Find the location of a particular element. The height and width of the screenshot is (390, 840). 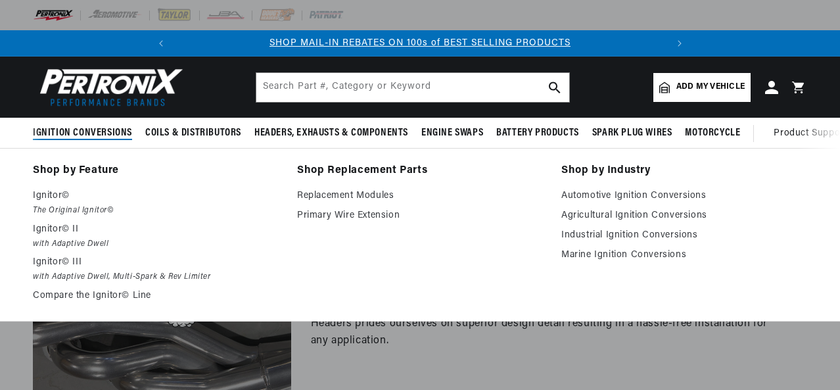

a: Shop by Feature is located at coordinates (156, 171).